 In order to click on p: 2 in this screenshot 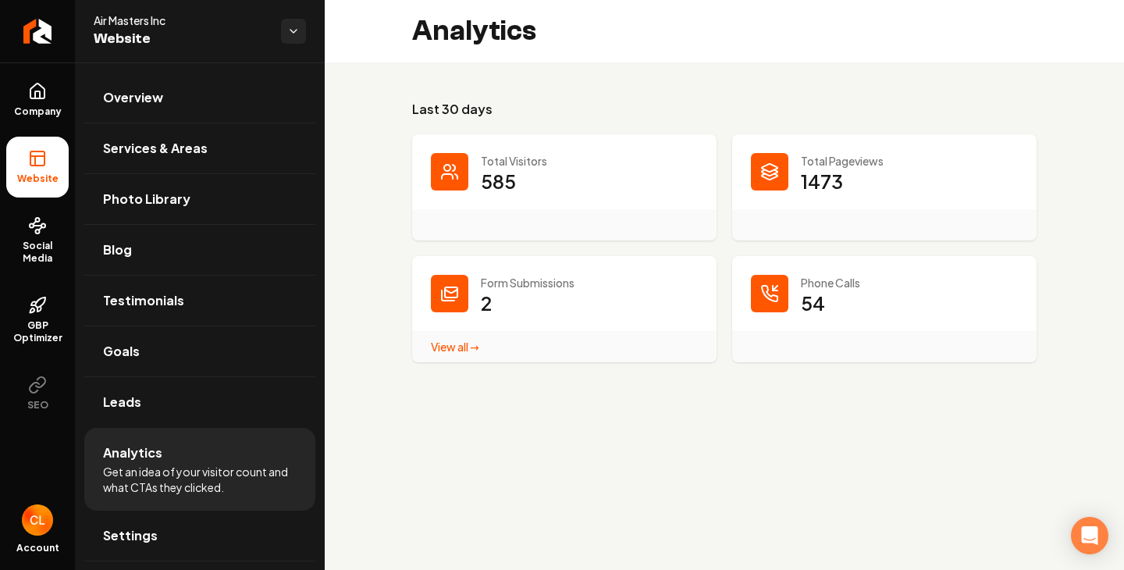, I will do `click(486, 303)`.